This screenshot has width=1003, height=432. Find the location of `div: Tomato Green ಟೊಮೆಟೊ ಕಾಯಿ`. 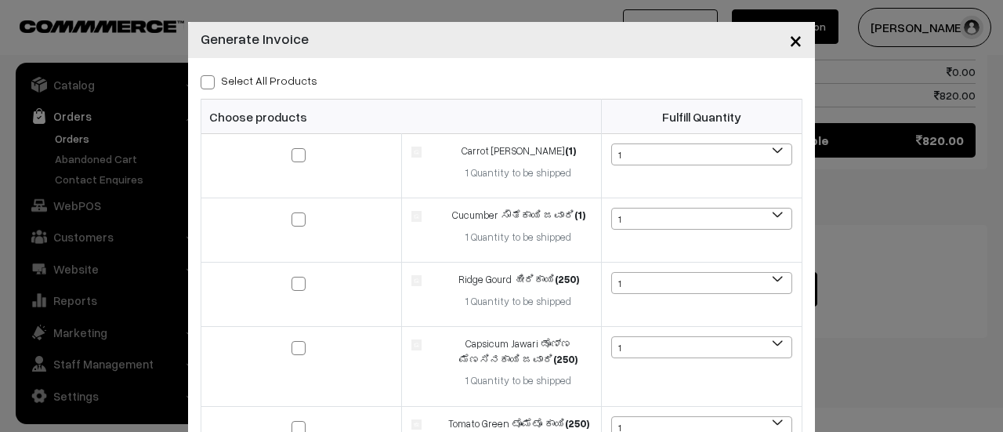

div: Tomato Green ಟೊಮೆಟೊ ಕಾಯಿ is located at coordinates (518, 424).